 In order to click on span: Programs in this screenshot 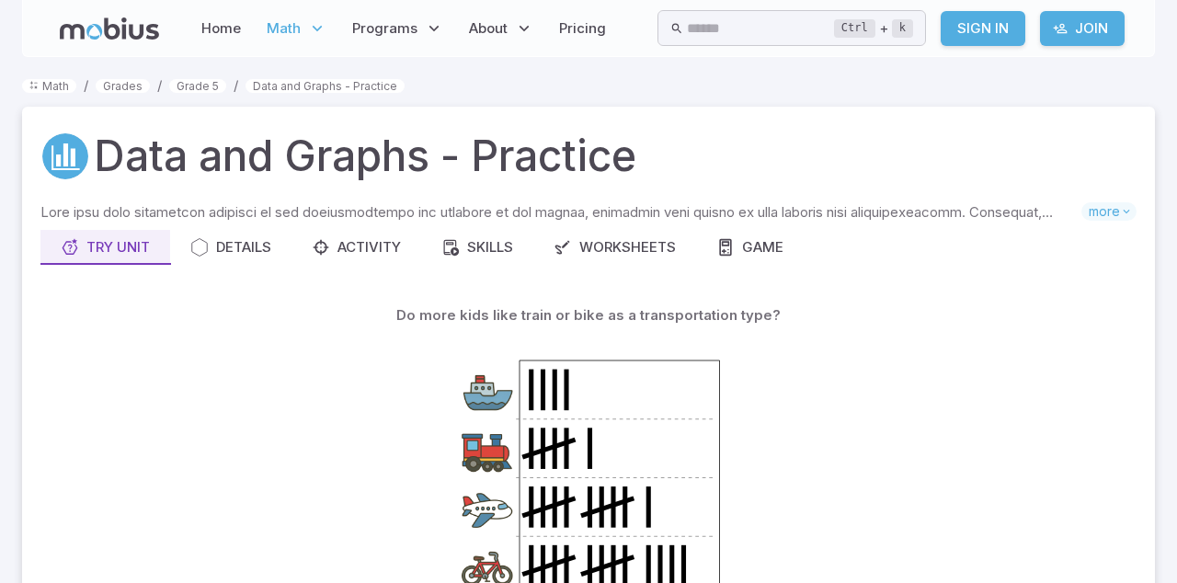, I will do `click(384, 29)`.